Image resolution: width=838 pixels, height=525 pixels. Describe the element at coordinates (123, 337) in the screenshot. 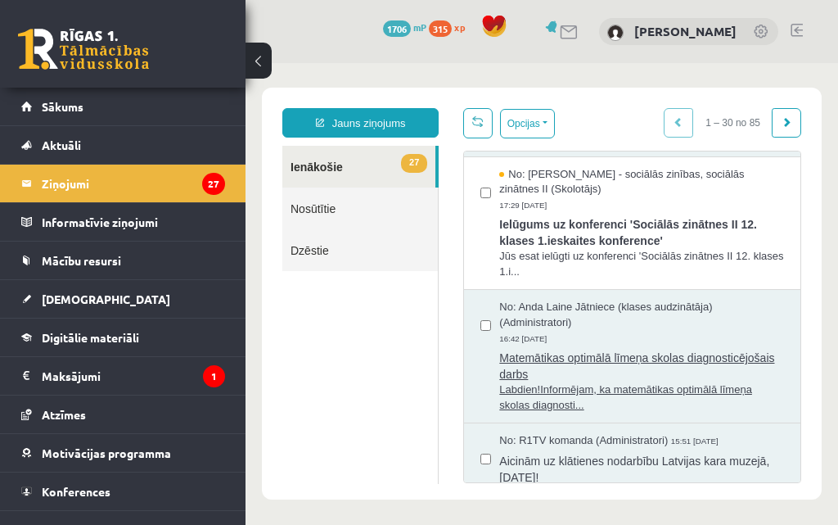

I see `a: Digitālie materiāli` at that location.